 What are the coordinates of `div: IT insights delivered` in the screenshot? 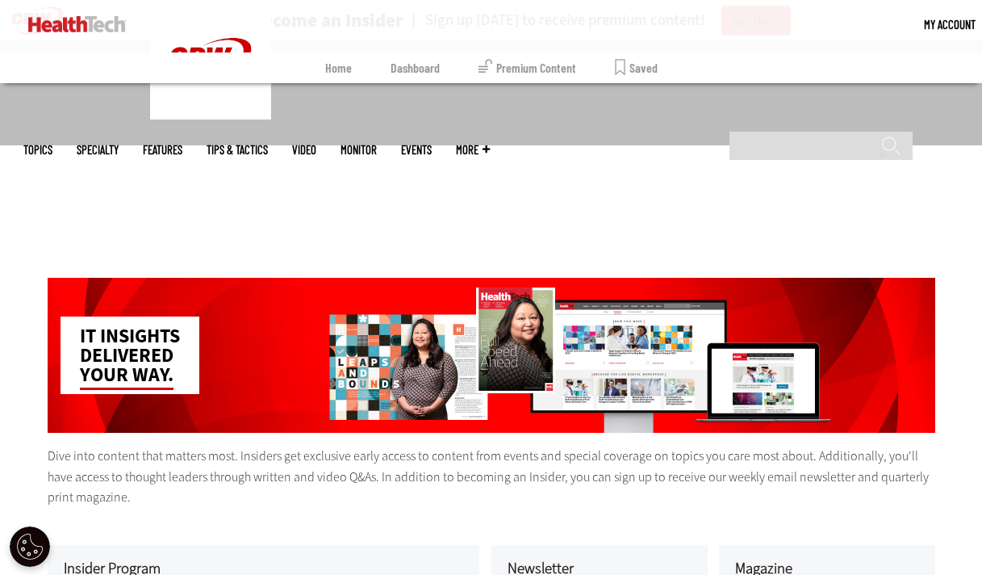 It's located at (130, 355).